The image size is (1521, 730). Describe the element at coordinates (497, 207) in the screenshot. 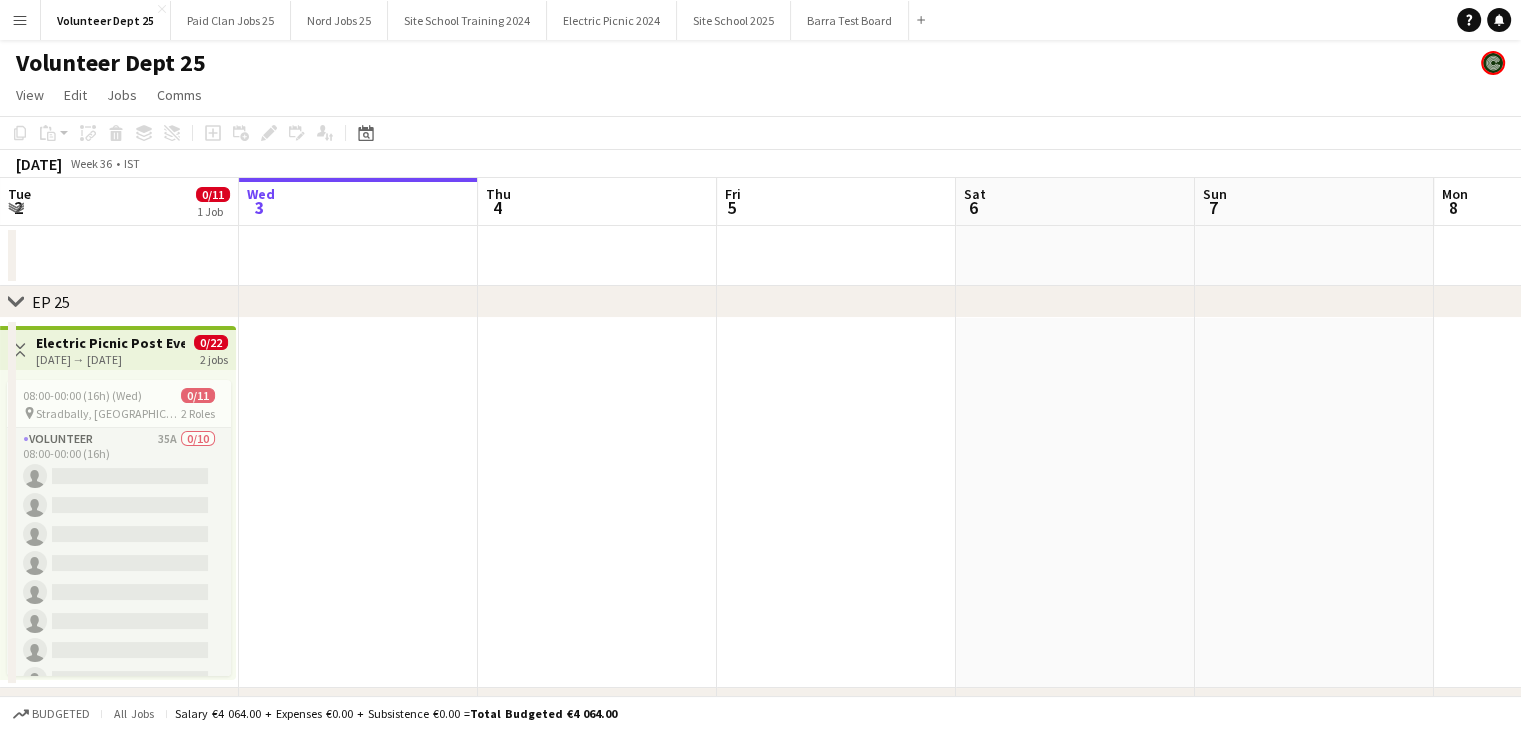

I see `span: 4` at that location.